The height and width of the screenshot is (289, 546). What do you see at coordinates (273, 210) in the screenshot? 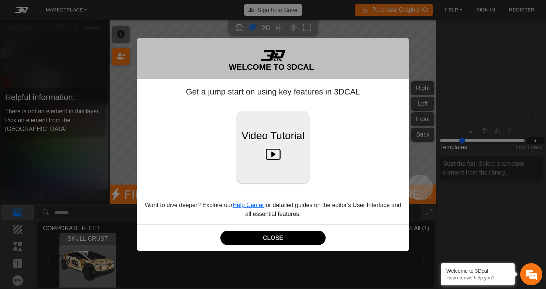
I see `p: Want to dive deeper? Explore our for detailed guides on the editor's User Interface and all essen...` at bounding box center [273, 210].